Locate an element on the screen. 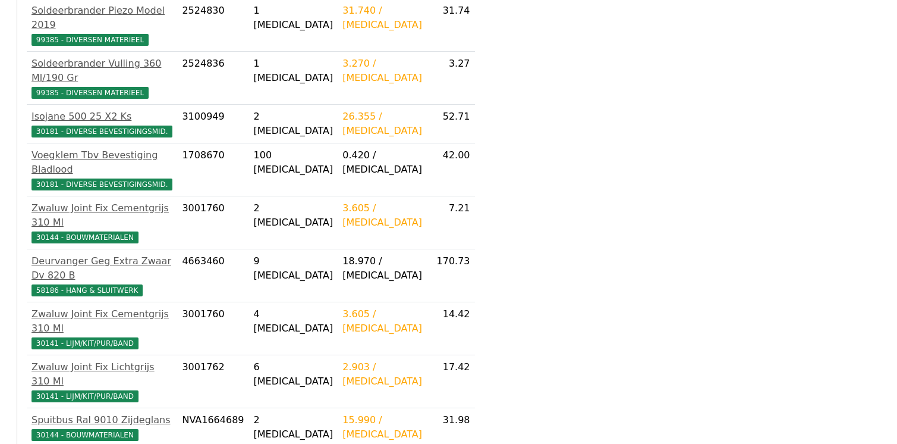 This screenshot has height=444, width=897. td: 14.42 is located at coordinates (451, 328).